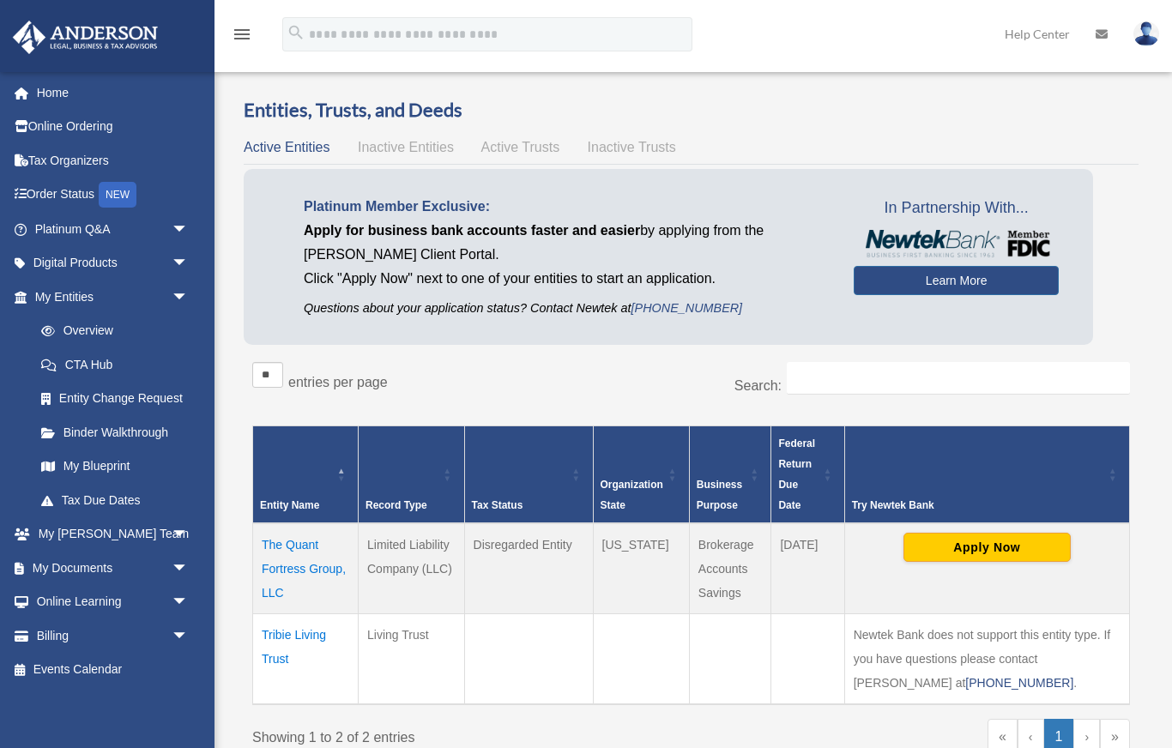 This screenshot has height=748, width=1172. I want to click on label: entries per page, so click(338, 382).